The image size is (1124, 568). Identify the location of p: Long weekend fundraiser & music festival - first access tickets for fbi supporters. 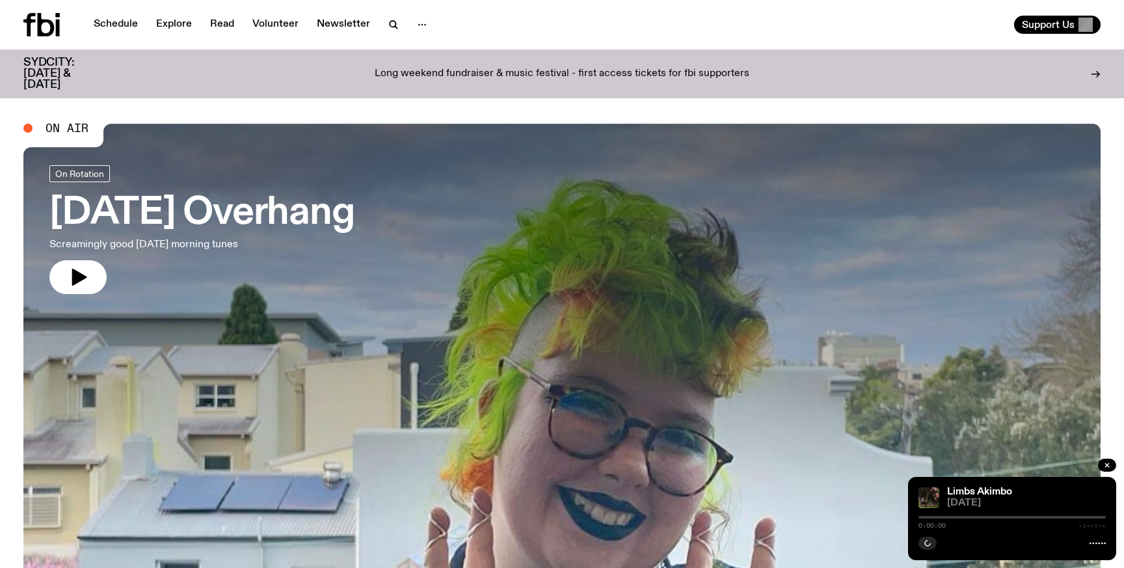
(562, 74).